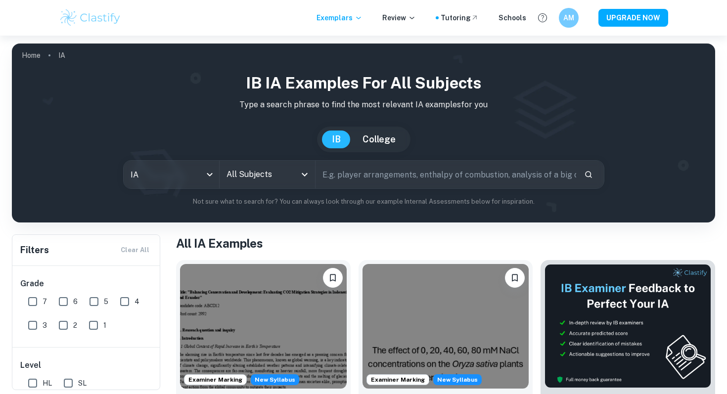  Describe the element at coordinates (87, 365) in the screenshot. I see `h6: Level` at that location.